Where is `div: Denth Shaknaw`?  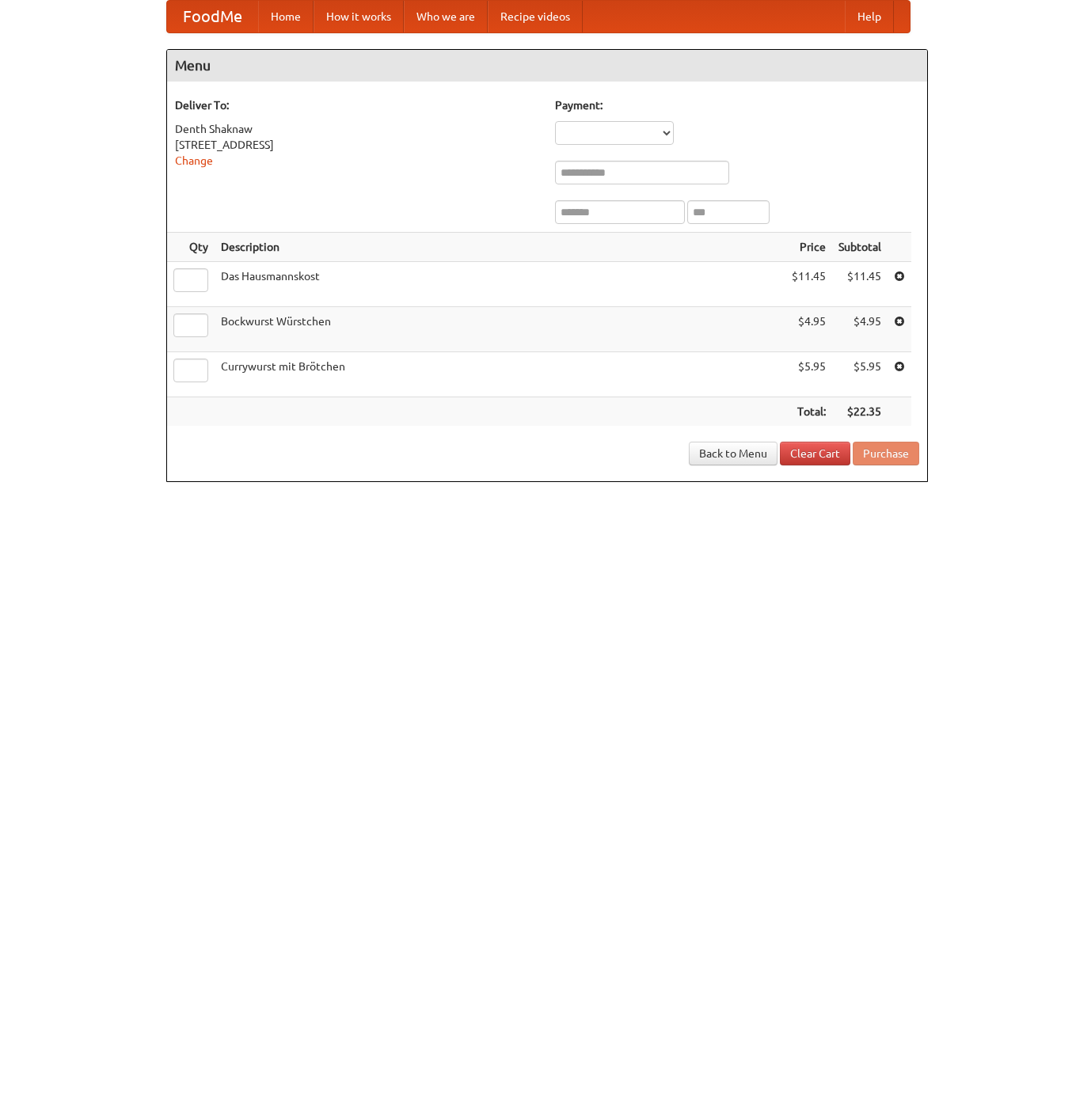 div: Denth Shaknaw is located at coordinates (357, 129).